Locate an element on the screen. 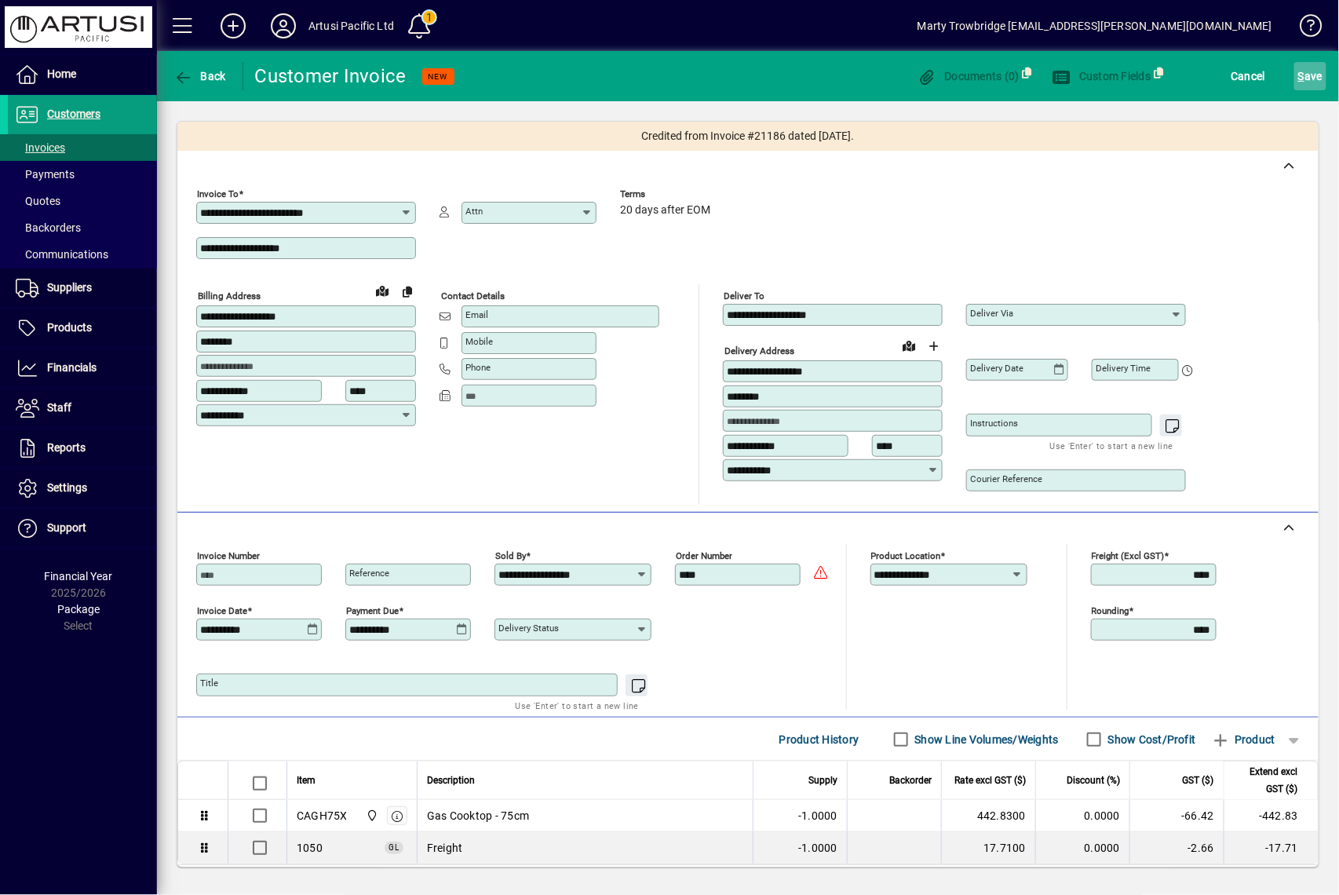 The height and width of the screenshot is (895, 1339). span: Item is located at coordinates (306, 780).